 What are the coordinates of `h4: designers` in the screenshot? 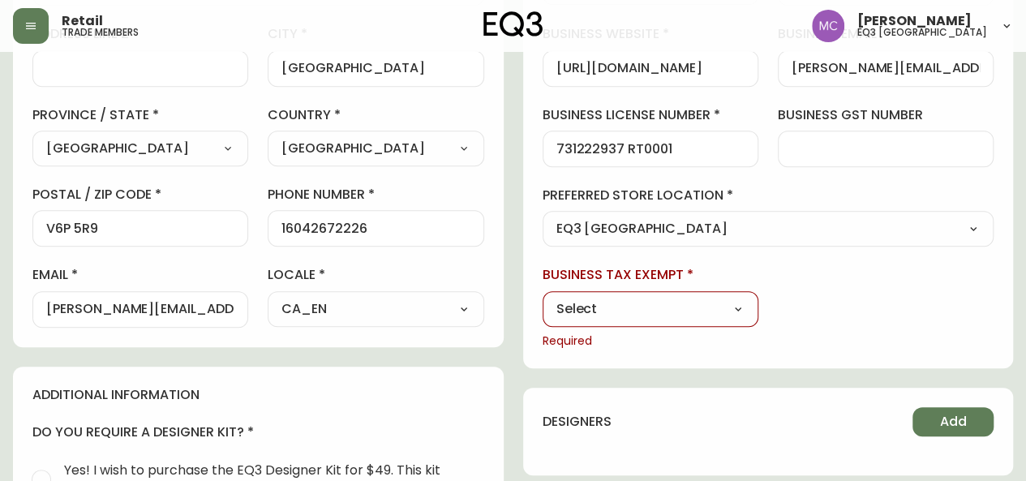 It's located at (577, 422).